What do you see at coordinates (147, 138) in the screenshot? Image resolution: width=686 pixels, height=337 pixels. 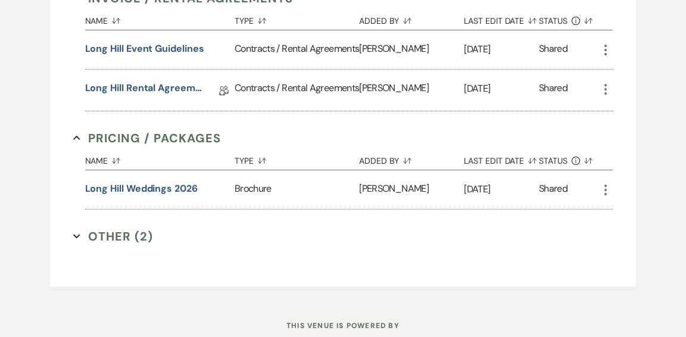 I see `button: Pricing / Packages` at bounding box center [147, 138].